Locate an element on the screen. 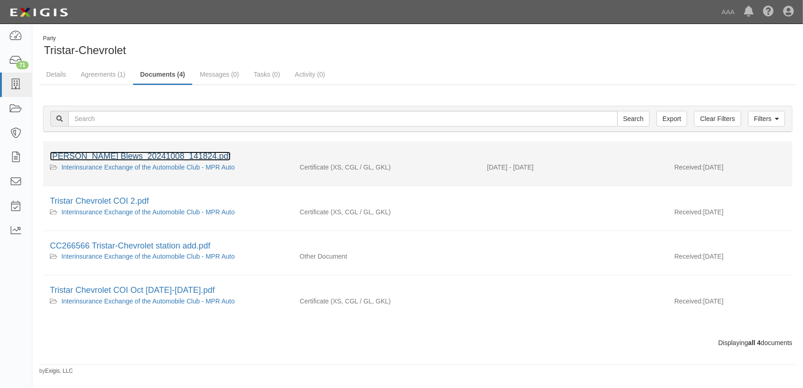 Image resolution: width=803 pixels, height=388 pixels. div: Displaying documents is located at coordinates (418, 343).